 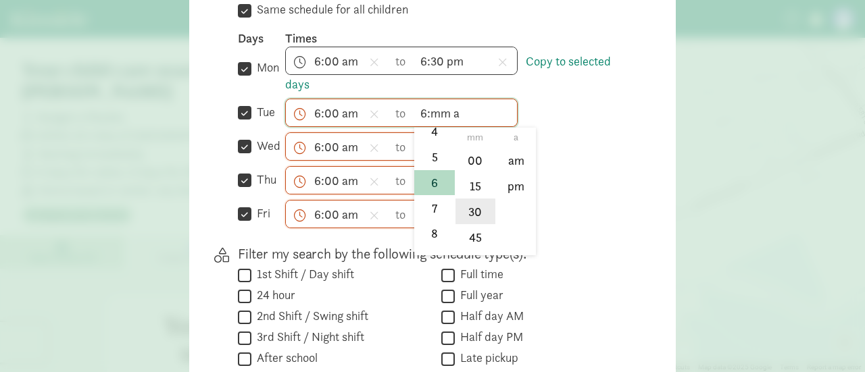 I want to click on li: pm, so click(x=515, y=186).